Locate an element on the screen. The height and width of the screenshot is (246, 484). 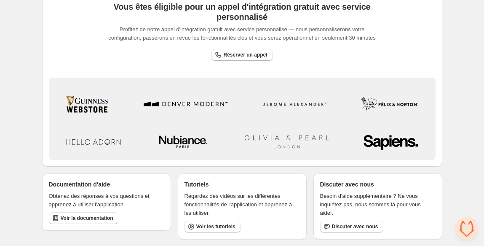
p: Besoin d'aide supplémentaire ? Ne vous inquiétez pas, nous sommes là pour vous aider. is located at coordinates (378, 204).